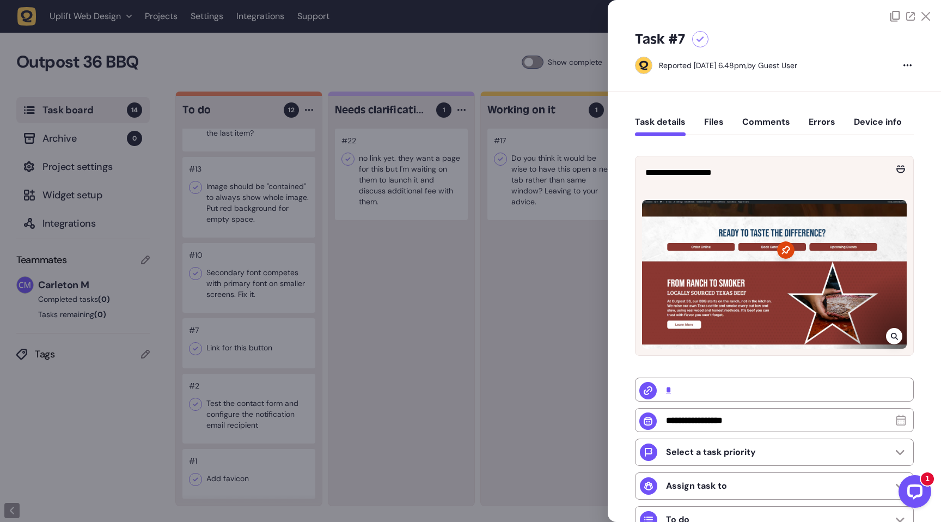 Image resolution: width=941 pixels, height=522 pixels. What do you see at coordinates (766, 126) in the screenshot?
I see `button: Comments` at bounding box center [766, 126].